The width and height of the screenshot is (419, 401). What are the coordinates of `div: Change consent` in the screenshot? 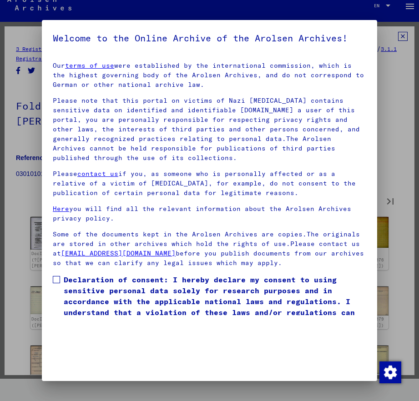 It's located at (389, 372).